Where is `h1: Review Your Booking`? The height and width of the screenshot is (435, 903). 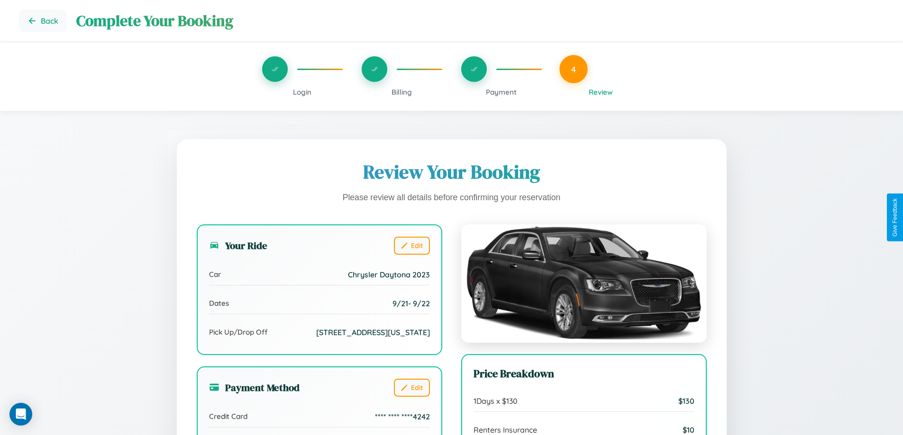 h1: Review Your Booking is located at coordinates (452, 172).